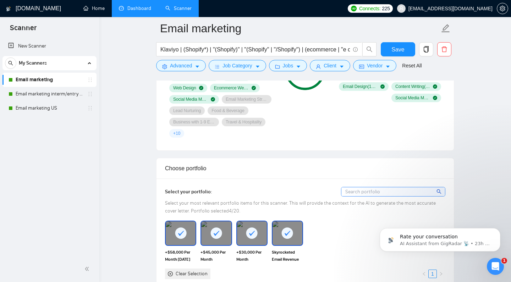  I want to click on span: My Scanners, so click(33, 63).